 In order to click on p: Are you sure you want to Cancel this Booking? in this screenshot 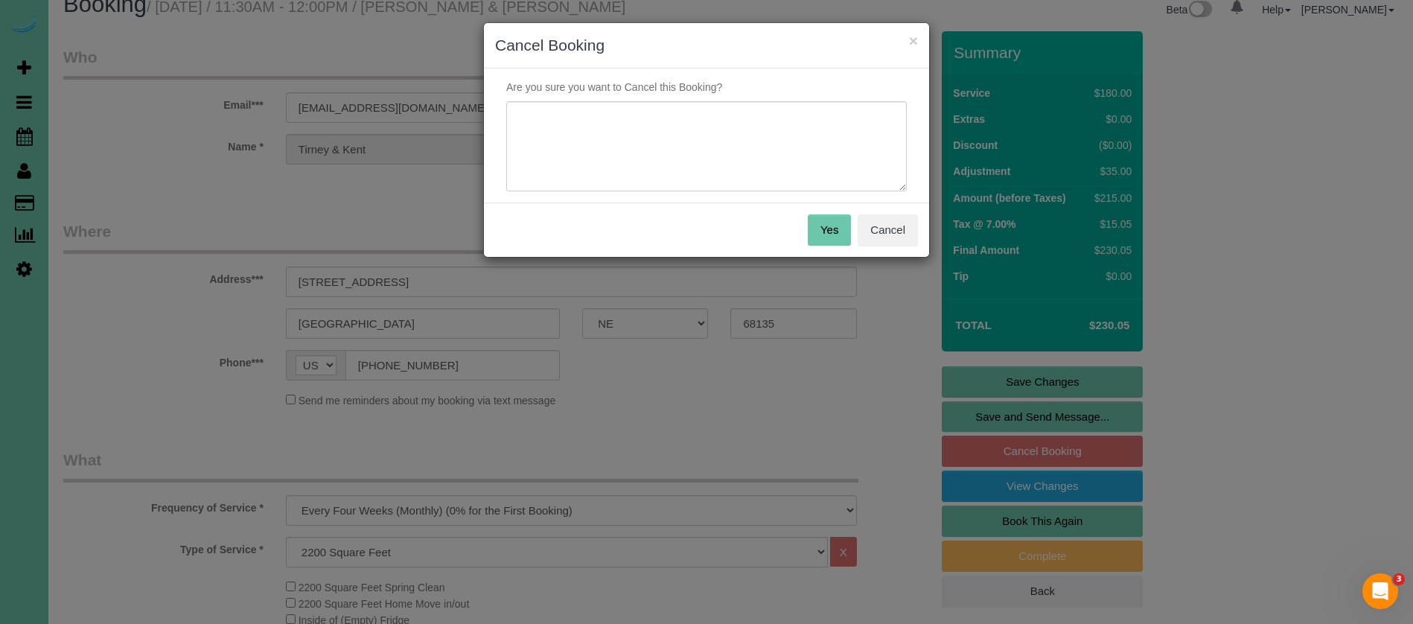, I will do `click(707, 87)`.